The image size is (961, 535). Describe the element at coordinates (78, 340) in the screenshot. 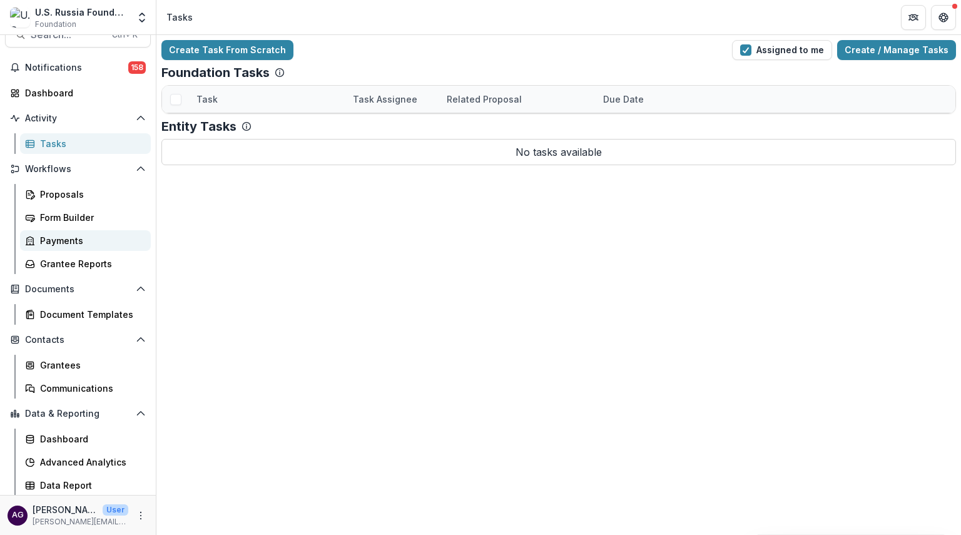

I see `span: Contacts` at that location.